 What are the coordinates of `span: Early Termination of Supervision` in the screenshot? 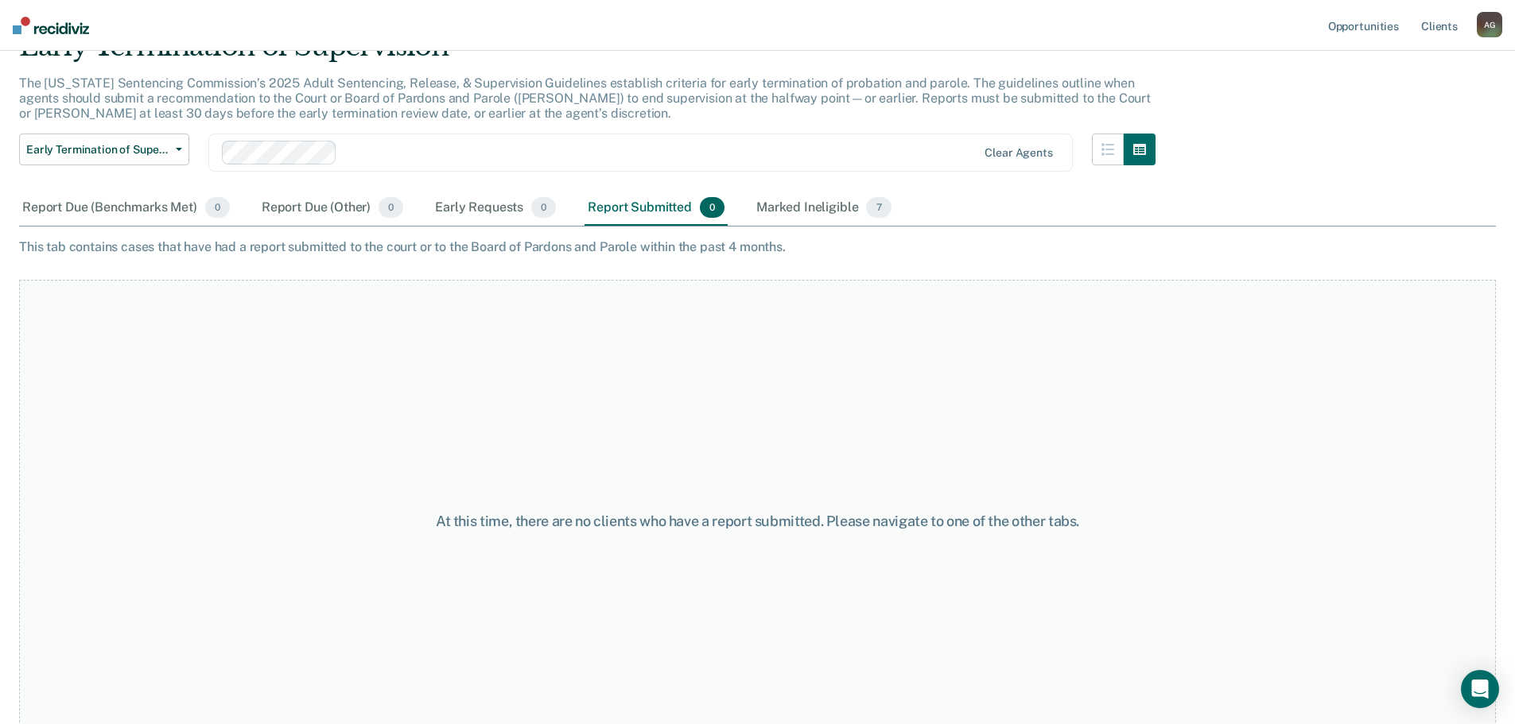 It's located at (98, 149).